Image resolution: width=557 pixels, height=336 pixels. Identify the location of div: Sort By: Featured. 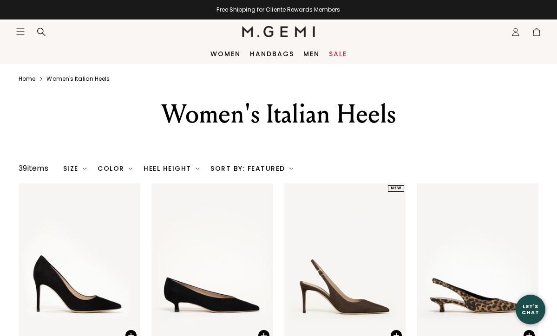
(252, 169).